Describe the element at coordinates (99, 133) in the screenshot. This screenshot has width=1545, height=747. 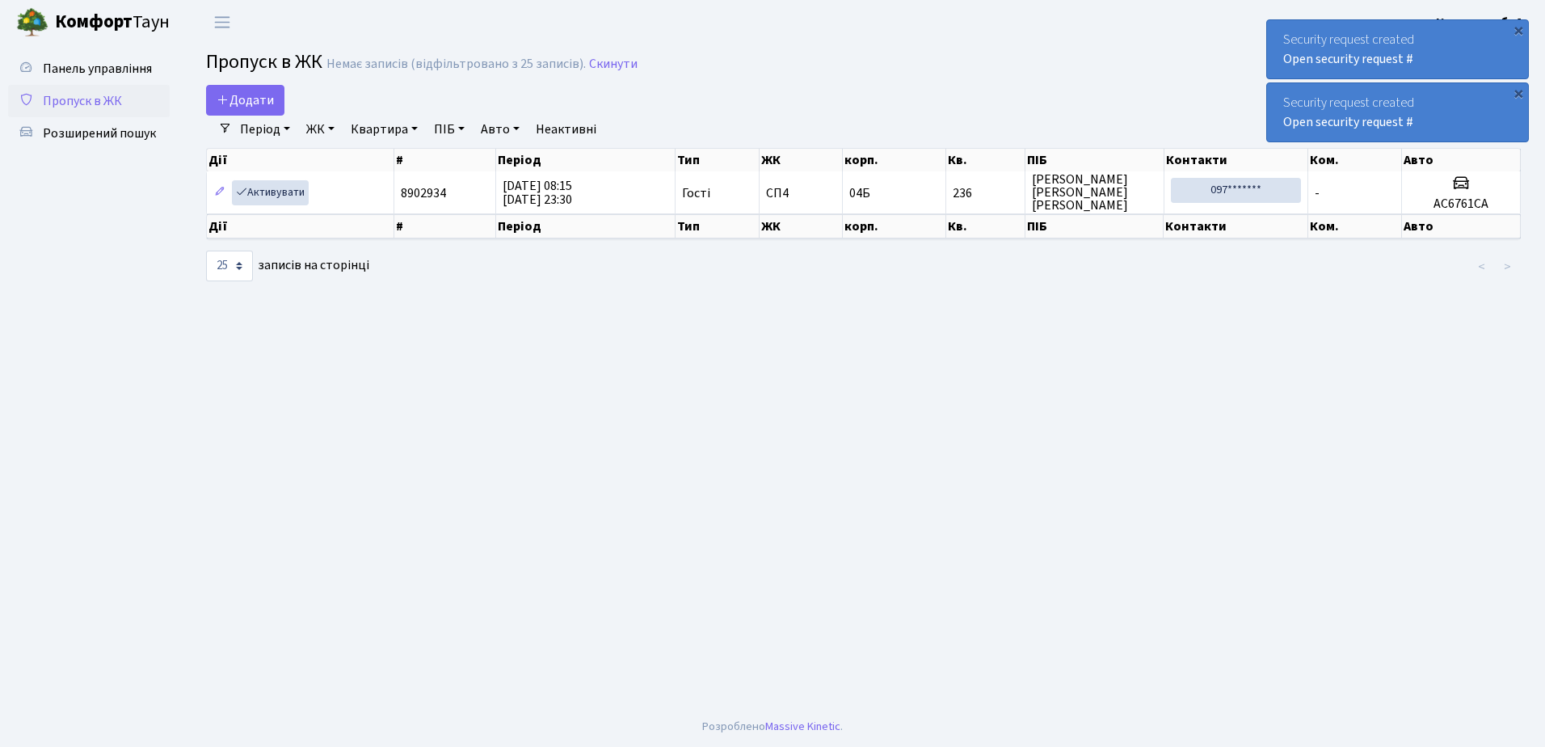
I see `span: Розширений пошук` at that location.